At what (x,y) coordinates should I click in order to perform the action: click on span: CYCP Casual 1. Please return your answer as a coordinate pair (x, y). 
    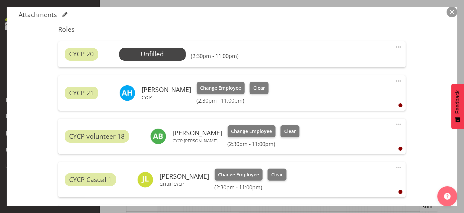
    Looking at the image, I should click on (90, 179).